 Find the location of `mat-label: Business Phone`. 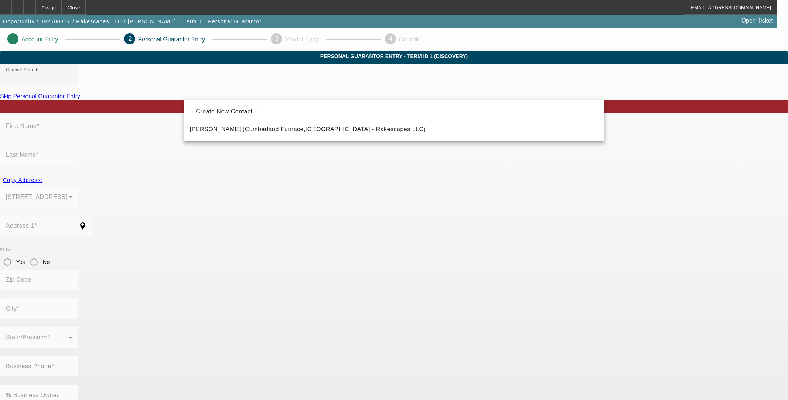

mat-label: Business Phone is located at coordinates (28, 366).